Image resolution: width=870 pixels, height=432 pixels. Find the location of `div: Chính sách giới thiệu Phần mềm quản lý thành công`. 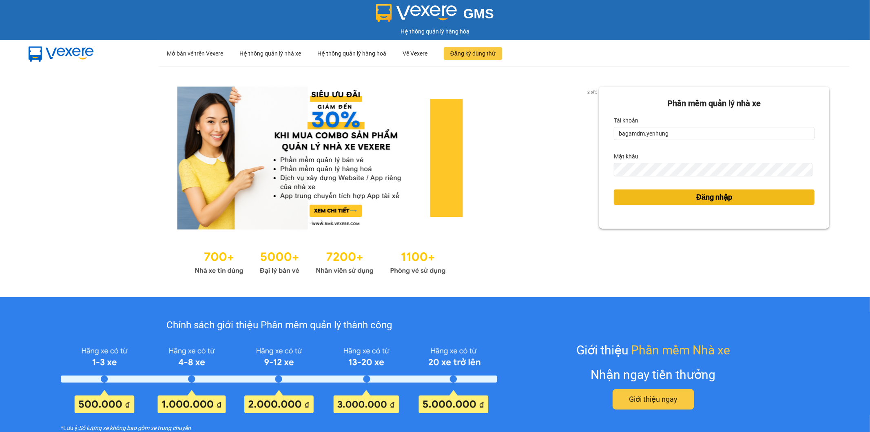

div: Chính sách giới thiệu Phần mềm quản lý thành công is located at coordinates (279, 325).